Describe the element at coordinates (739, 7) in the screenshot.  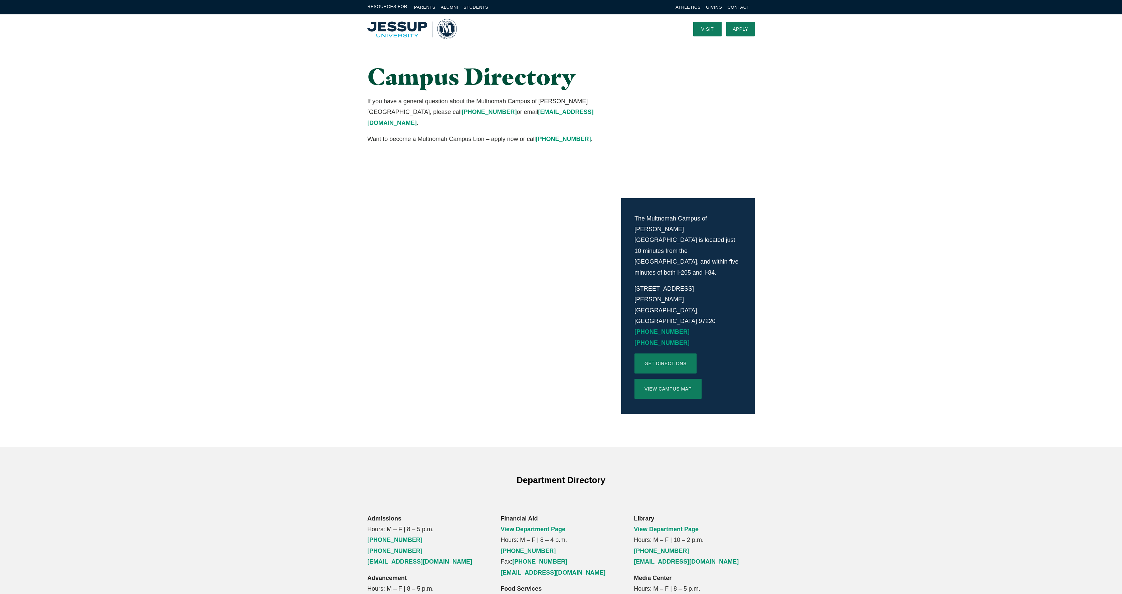
I see `a: Contact` at that location.